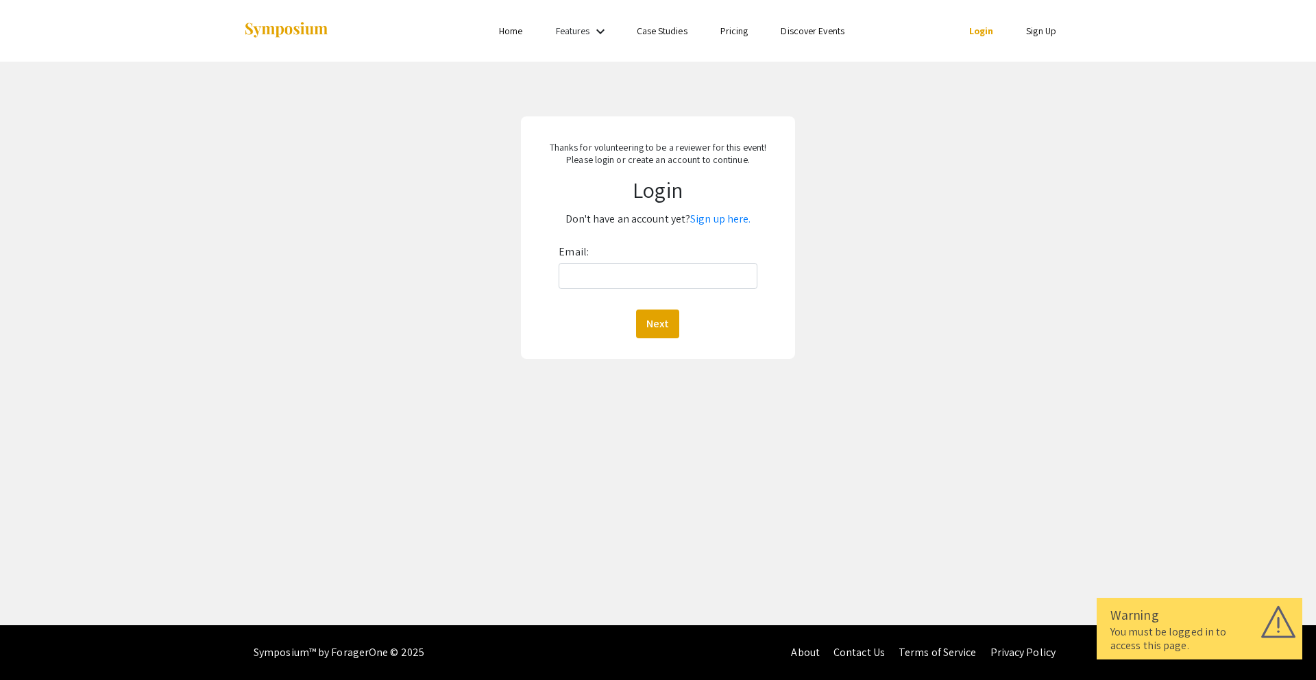  Describe the element at coordinates (658, 219) in the screenshot. I see `p: Don't have an account yet?` at that location.